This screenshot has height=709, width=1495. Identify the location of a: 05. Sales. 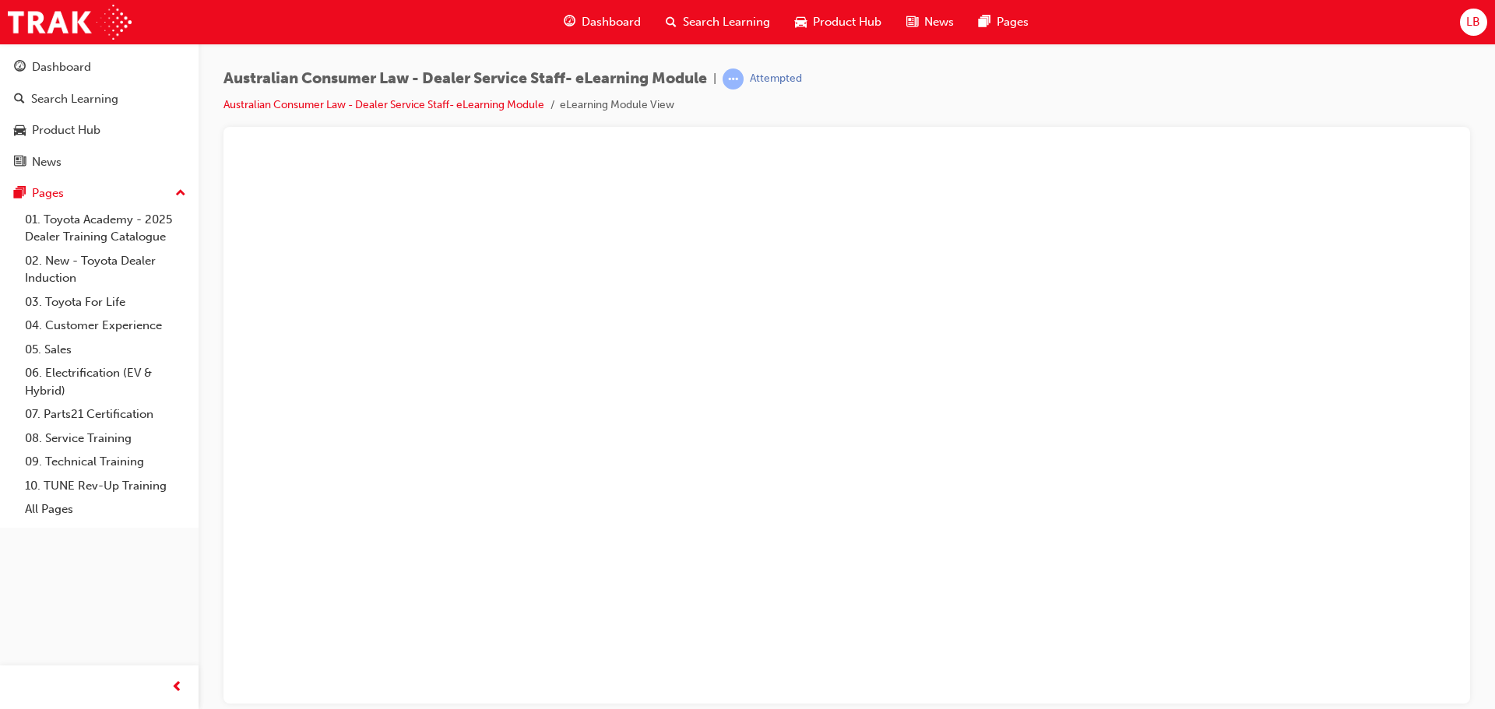
(105, 350).